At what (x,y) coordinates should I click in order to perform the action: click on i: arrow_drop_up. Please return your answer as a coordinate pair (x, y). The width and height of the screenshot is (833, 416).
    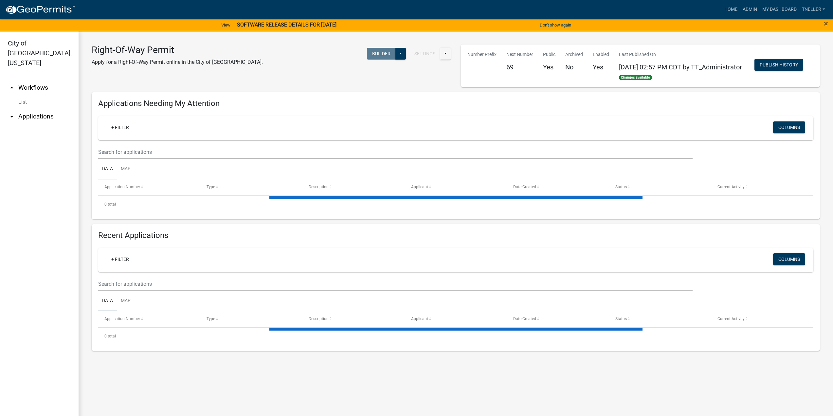
    Looking at the image, I should click on (12, 88).